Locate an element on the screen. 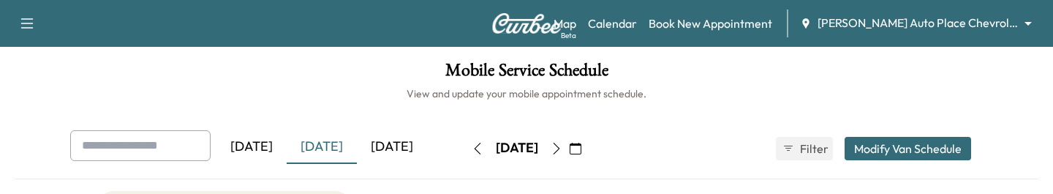 The image size is (1053, 194). a: MapBeta is located at coordinates (564, 23).